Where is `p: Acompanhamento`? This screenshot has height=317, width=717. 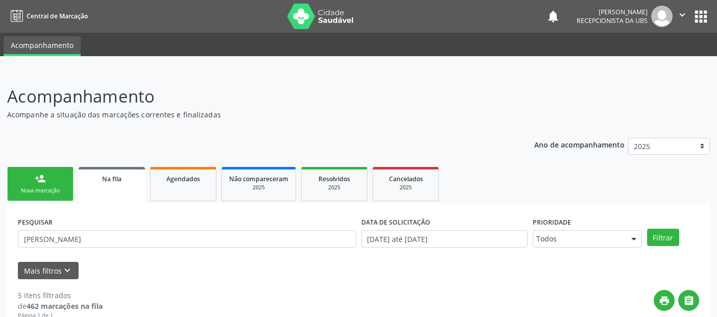
p: Acompanhamento is located at coordinates (253, 96).